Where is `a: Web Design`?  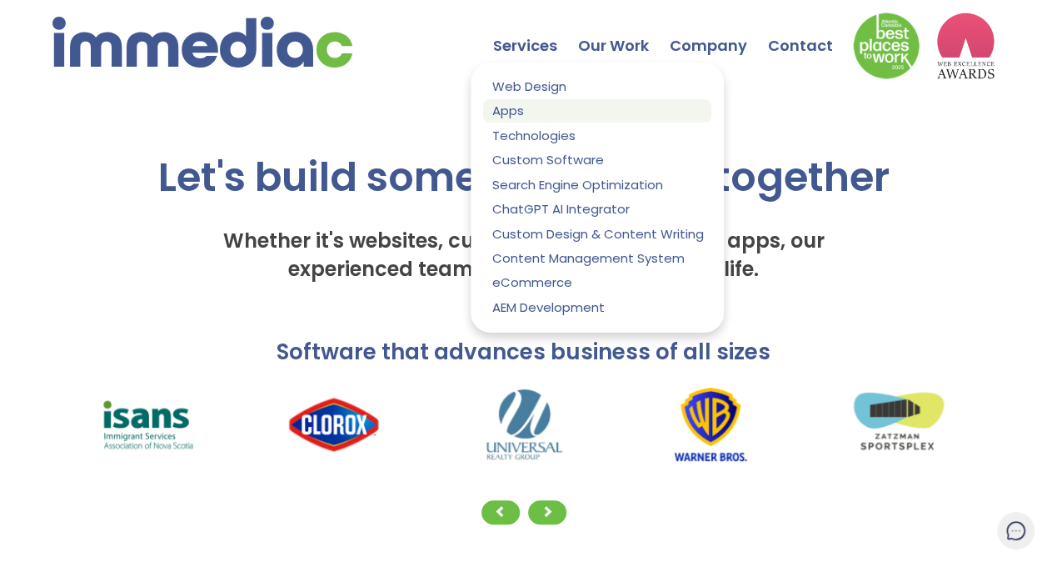
a: Web Design is located at coordinates (597, 86).